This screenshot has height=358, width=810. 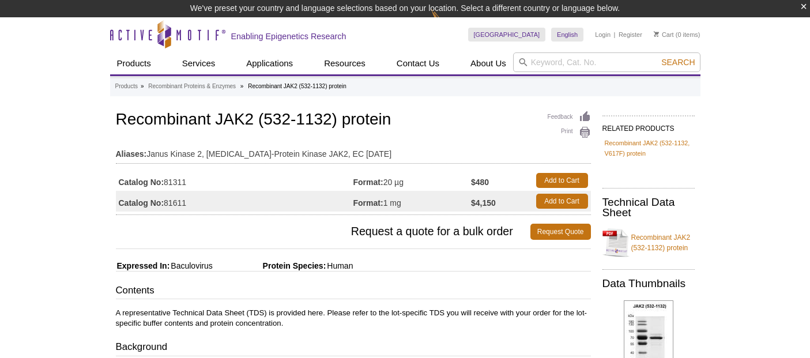 What do you see at coordinates (678, 62) in the screenshot?
I see `button: Search` at bounding box center [678, 62].